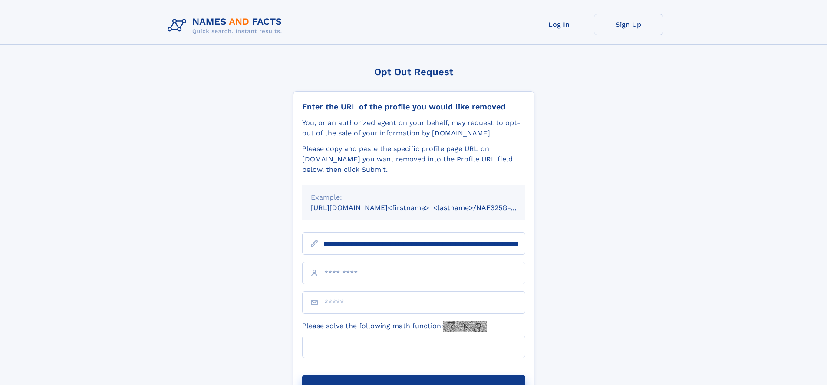 The image size is (827, 385). I want to click on div: Example:, so click(414, 198).